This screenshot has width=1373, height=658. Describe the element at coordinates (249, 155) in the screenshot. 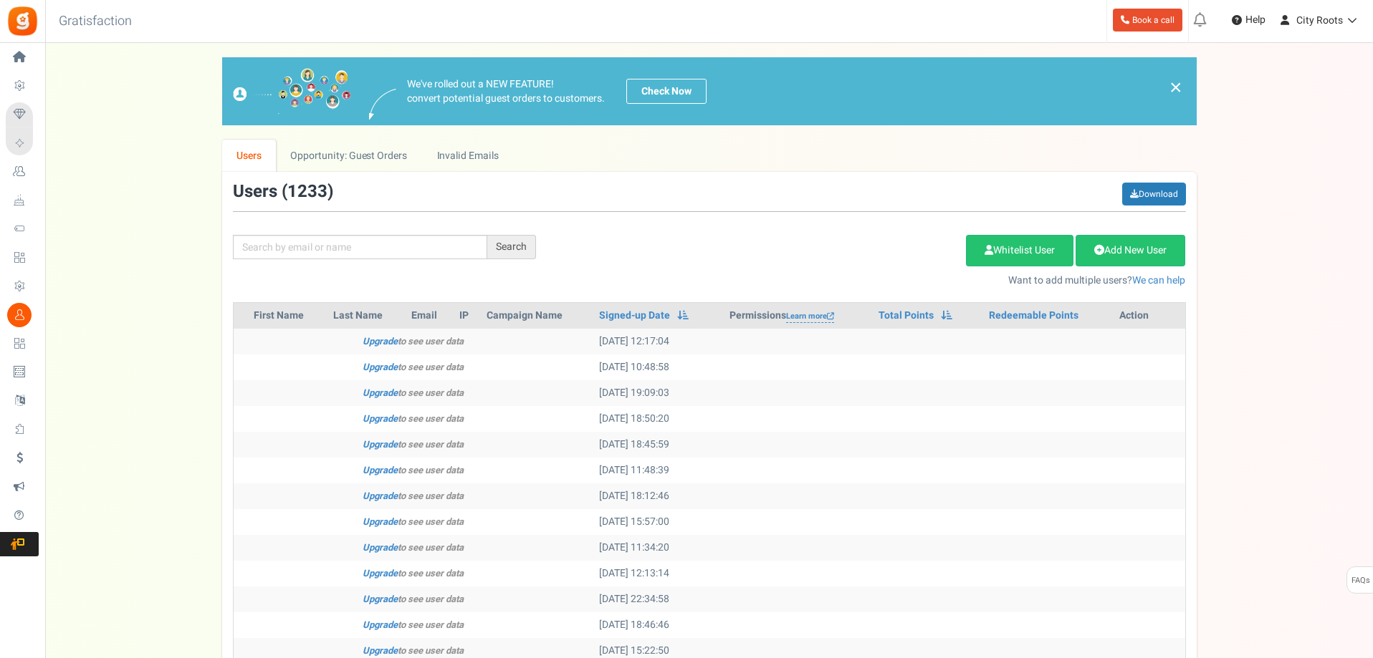

I see `a: Users` at that location.